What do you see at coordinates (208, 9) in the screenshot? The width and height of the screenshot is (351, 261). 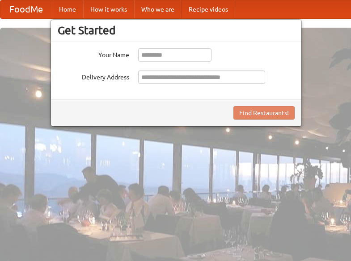 I see `a: Recipe videos` at bounding box center [208, 9].